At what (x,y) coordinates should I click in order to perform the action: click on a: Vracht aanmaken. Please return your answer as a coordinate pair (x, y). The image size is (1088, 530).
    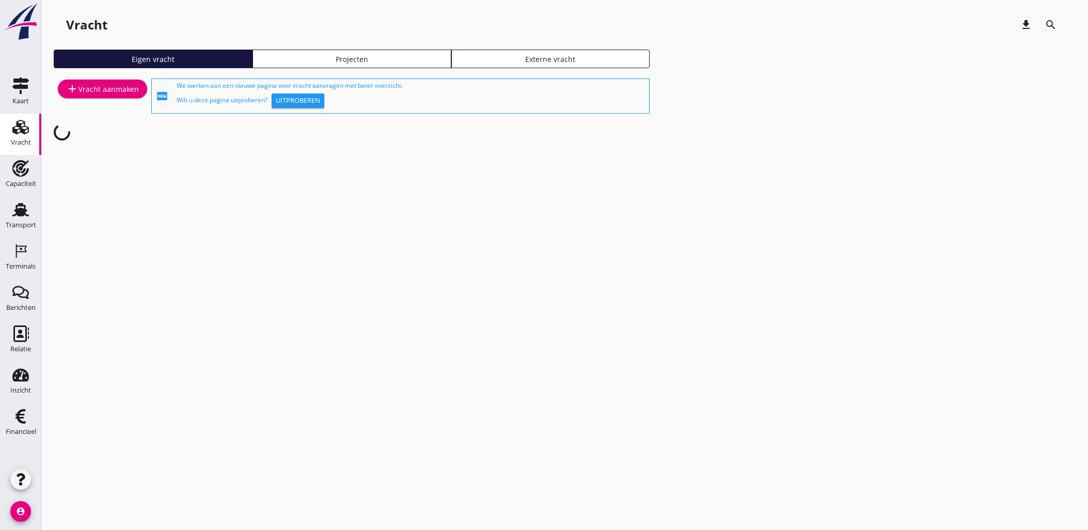
    Looking at the image, I should click on (102, 89).